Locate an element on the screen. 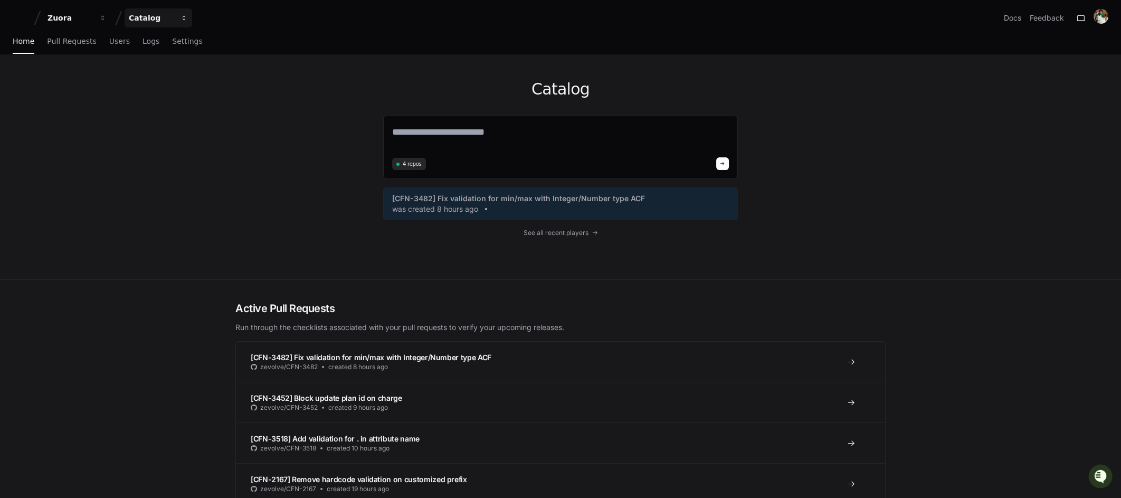  a: Logs is located at coordinates (151, 42).